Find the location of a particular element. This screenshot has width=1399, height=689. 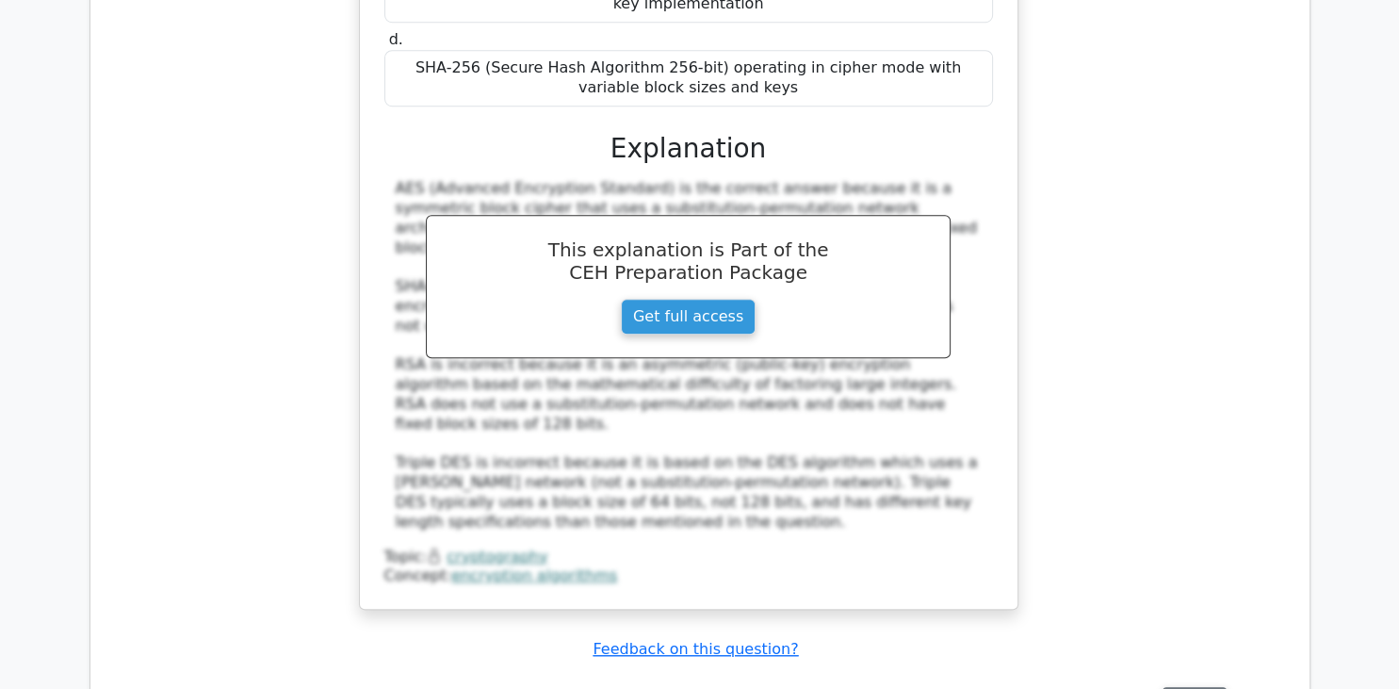

a: Feedback on this question? is located at coordinates (695, 649).